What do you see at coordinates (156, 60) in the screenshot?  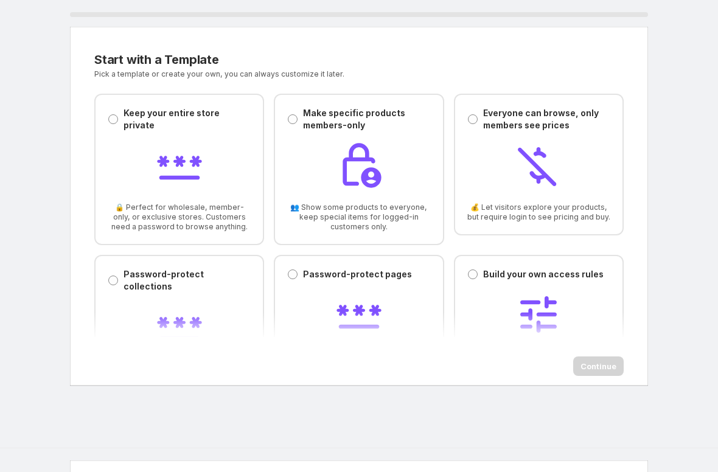 I see `span: Start with a Template` at bounding box center [156, 60].